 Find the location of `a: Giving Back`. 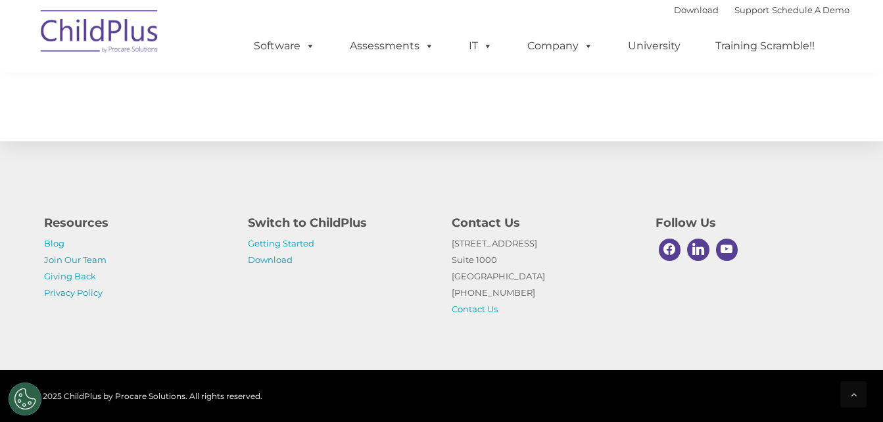

a: Giving Back is located at coordinates (70, 276).